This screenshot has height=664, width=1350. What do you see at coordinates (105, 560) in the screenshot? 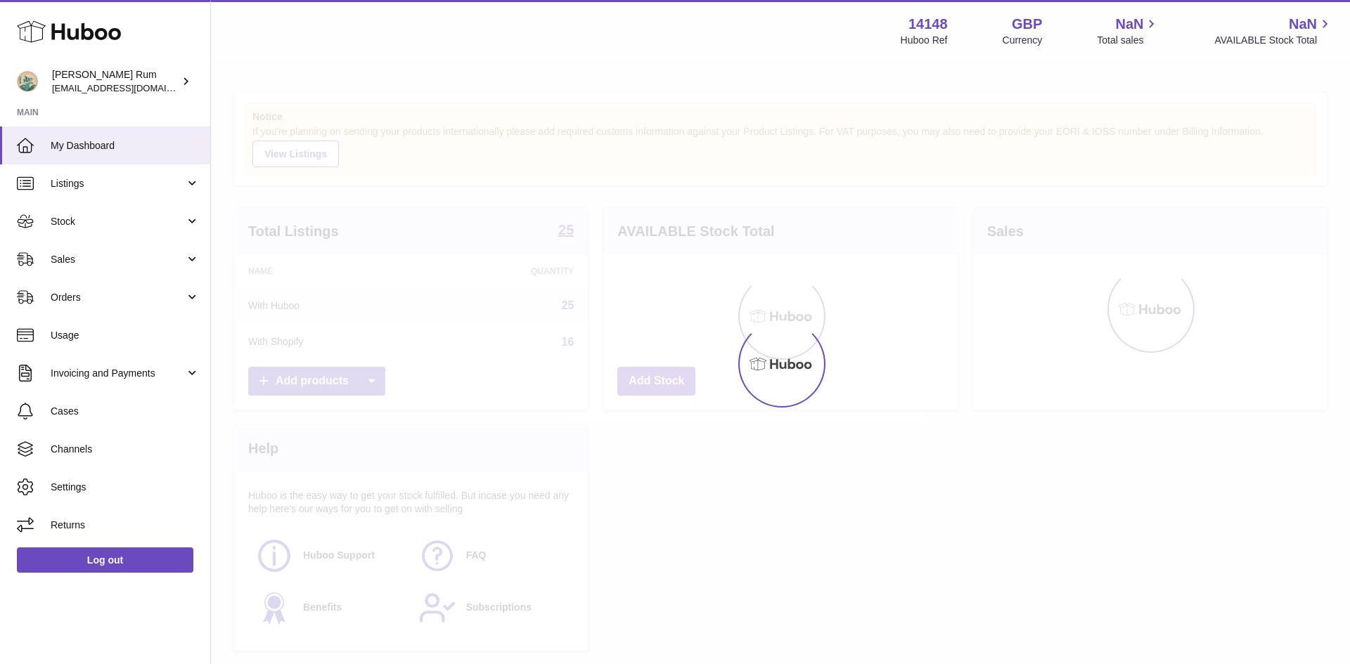
I see `a: Log out` at bounding box center [105, 560].